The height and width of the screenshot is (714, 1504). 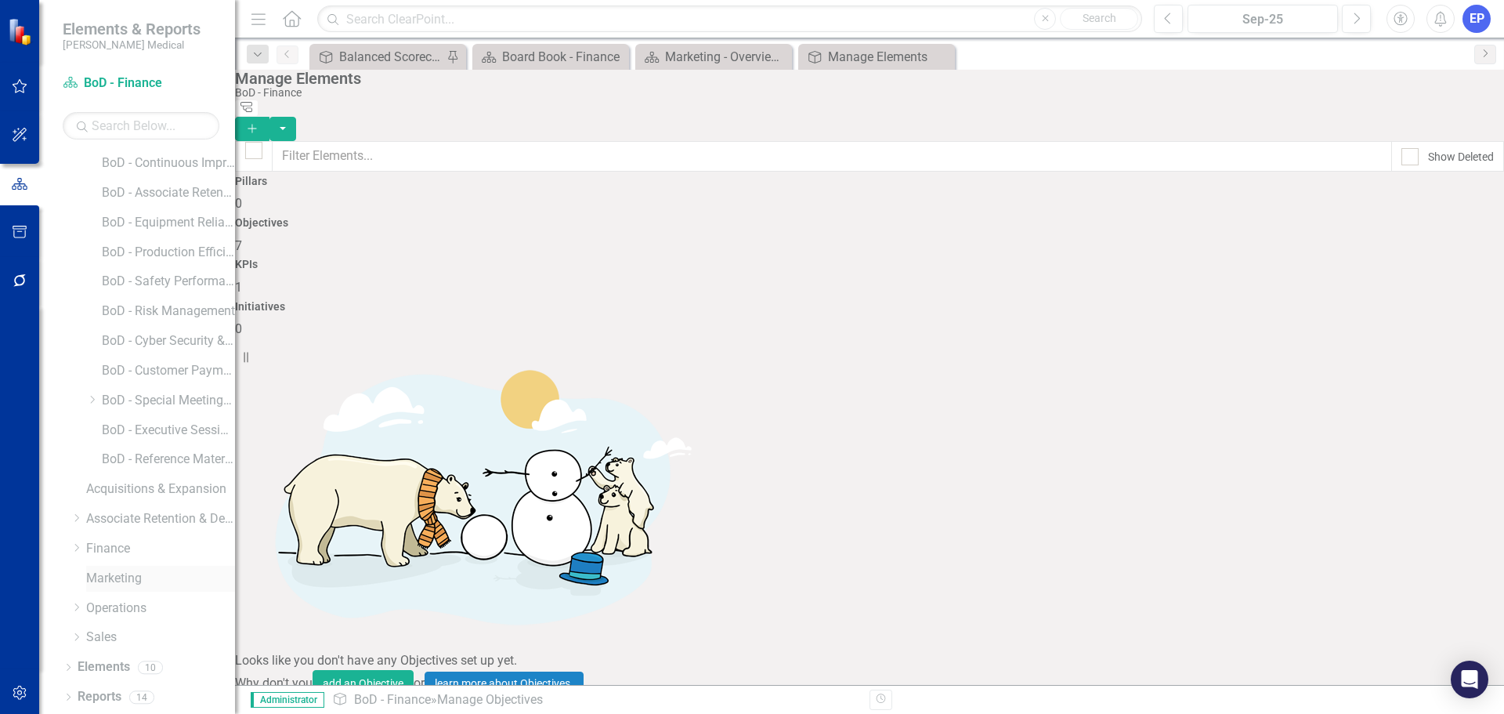 What do you see at coordinates (870, 223) in the screenshot?
I see `h4: Objectives` at bounding box center [870, 223].